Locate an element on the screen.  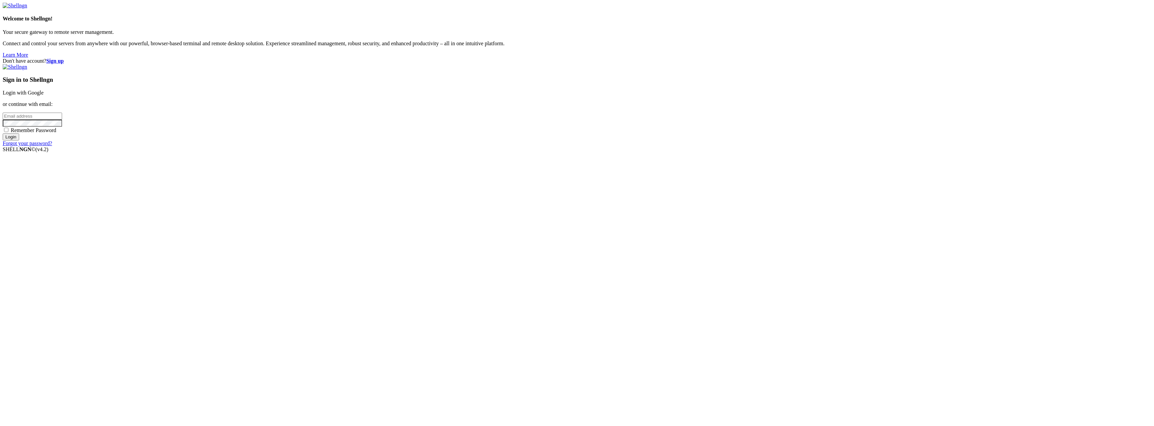
p: Connect and control your servers from anywhere with our powerful, browser-based terminal and remo... is located at coordinates (577, 44).